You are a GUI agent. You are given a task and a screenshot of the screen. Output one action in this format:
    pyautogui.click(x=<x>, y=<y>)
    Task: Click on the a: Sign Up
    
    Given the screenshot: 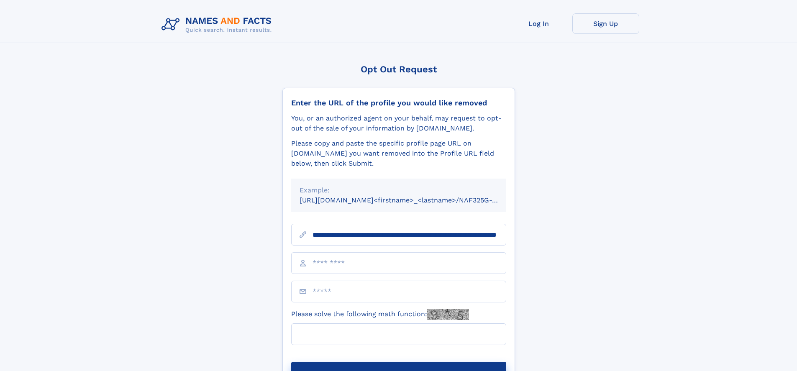 What is the action you would take?
    pyautogui.click(x=606, y=23)
    